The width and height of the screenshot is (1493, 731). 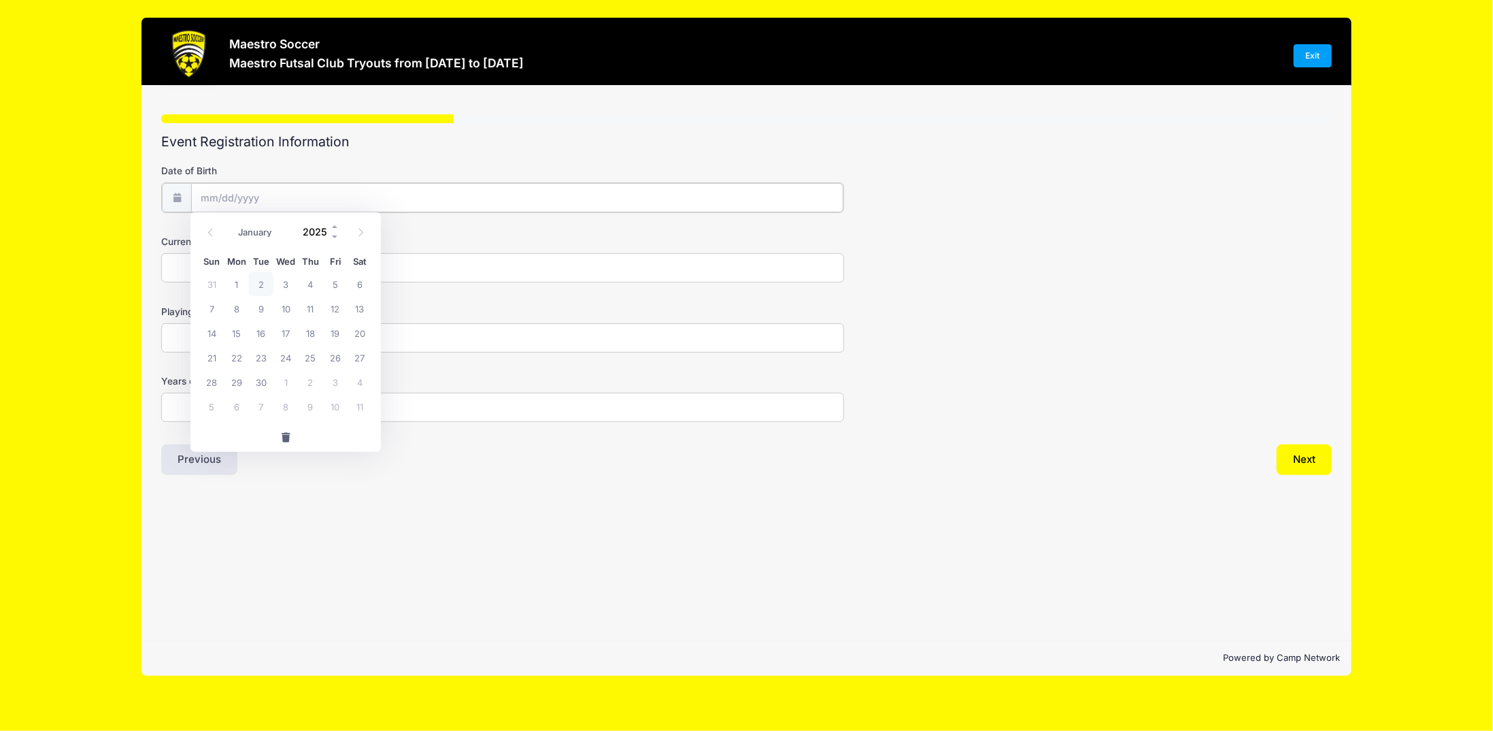 What do you see at coordinates (335, 357) in the screenshot?
I see `span: September 26, 2025` at bounding box center [335, 357].